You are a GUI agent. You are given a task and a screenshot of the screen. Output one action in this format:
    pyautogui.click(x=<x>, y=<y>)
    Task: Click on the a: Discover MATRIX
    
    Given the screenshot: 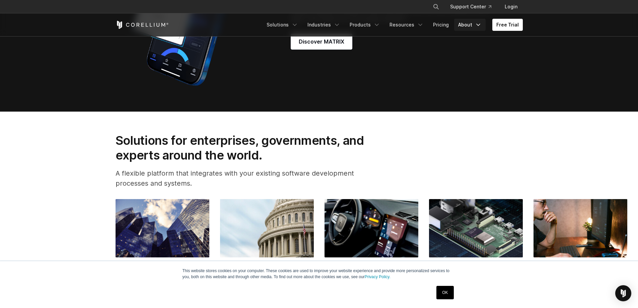 What is the action you would take?
    pyautogui.click(x=322, y=42)
    